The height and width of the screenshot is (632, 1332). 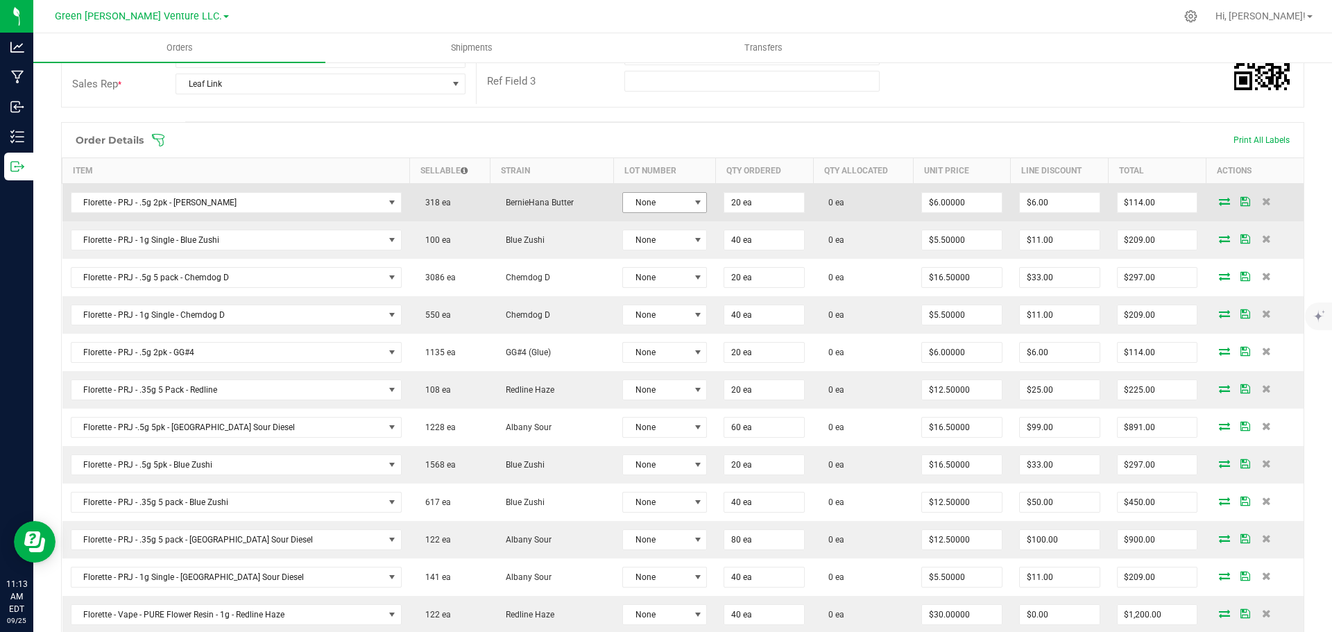 What do you see at coordinates (228, 502) in the screenshot?
I see `span: Florette - PRJ - .35g 5 pack - Blue Zushi` at bounding box center [228, 502].